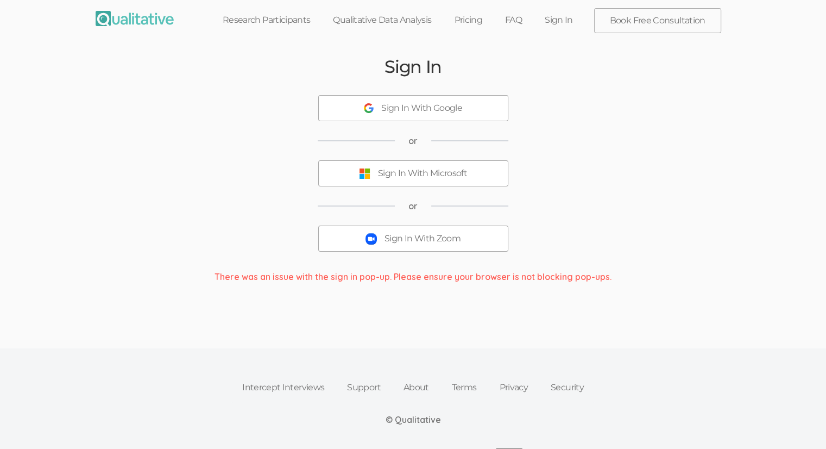 This screenshot has height=449, width=826. Describe the element at coordinates (422, 108) in the screenshot. I see `div: Sign In With Google` at that location.